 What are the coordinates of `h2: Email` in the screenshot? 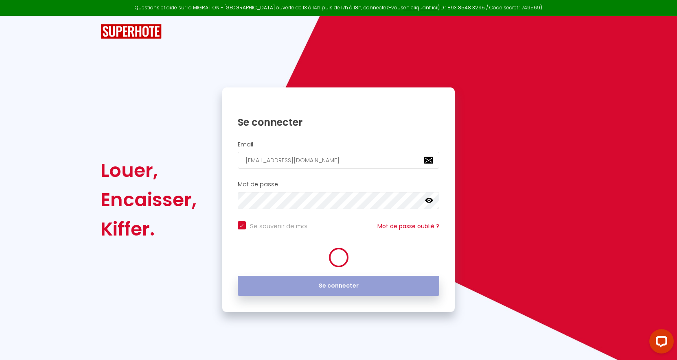 It's located at (339, 144).